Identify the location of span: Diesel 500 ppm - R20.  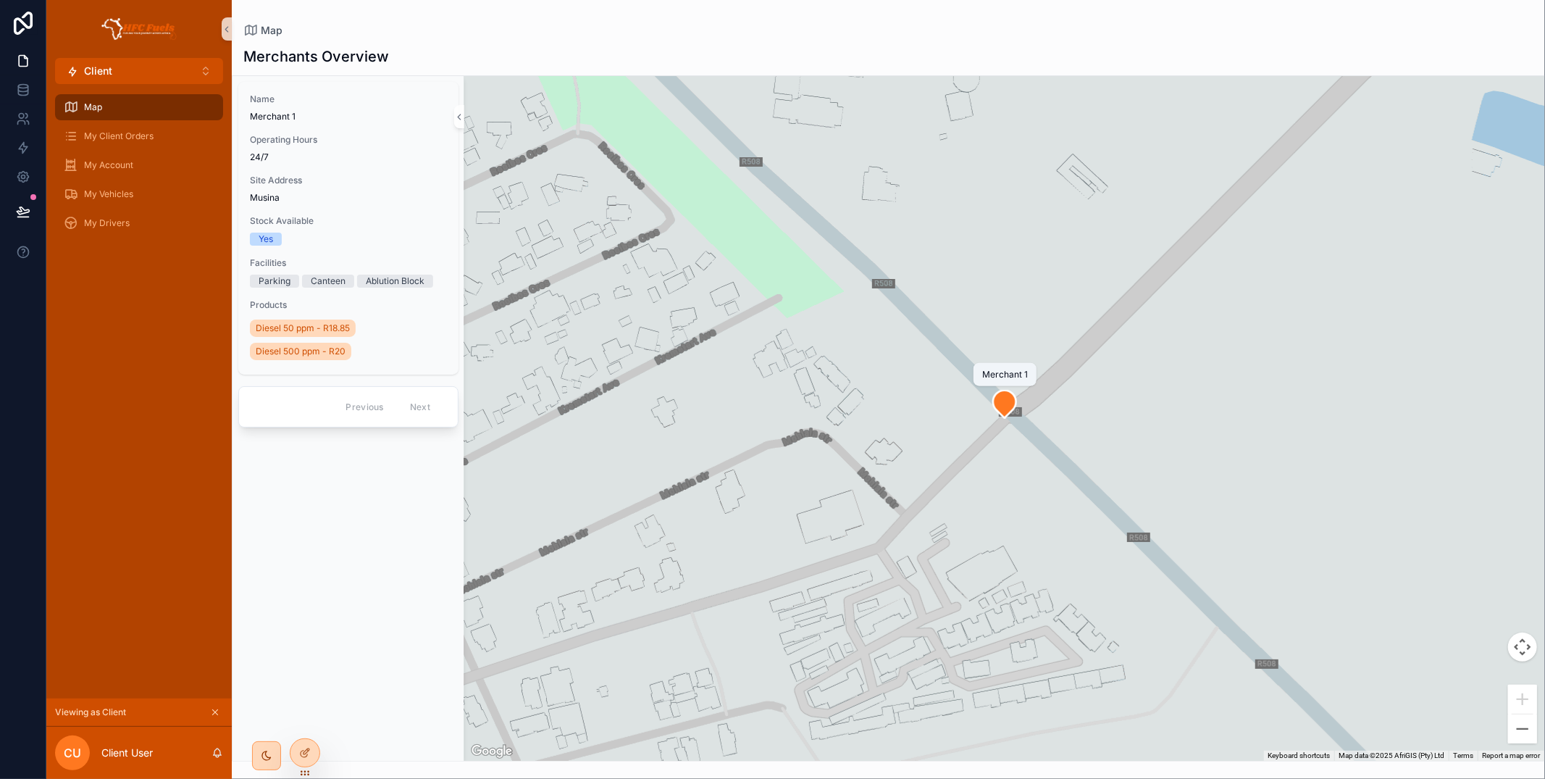
(301, 351).